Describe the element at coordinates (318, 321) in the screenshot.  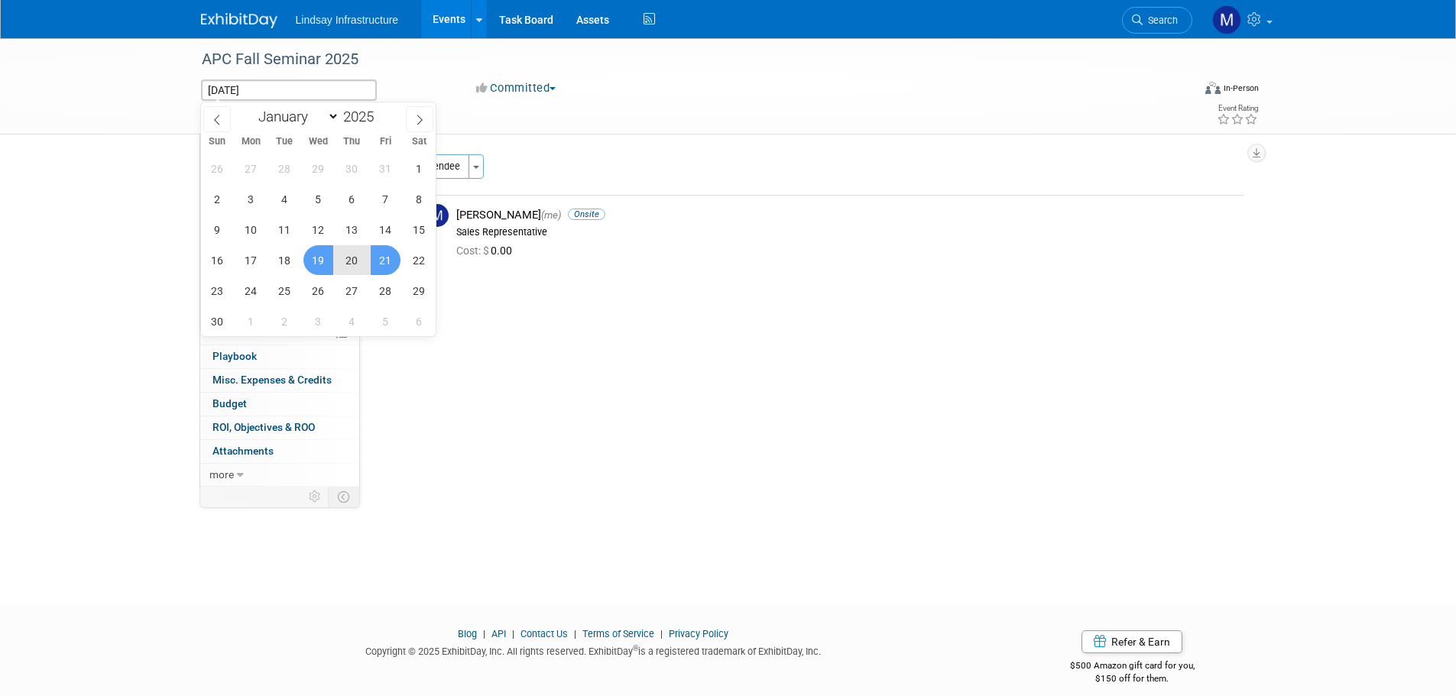
I see `span: December 3, 2025` at that location.